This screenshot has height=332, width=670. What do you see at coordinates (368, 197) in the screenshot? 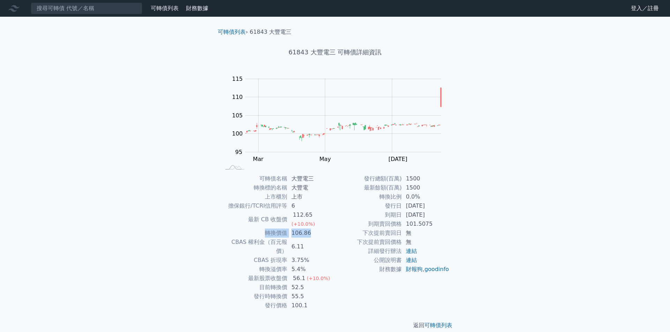
I see `td: 轉換比例` at bounding box center [368, 197].